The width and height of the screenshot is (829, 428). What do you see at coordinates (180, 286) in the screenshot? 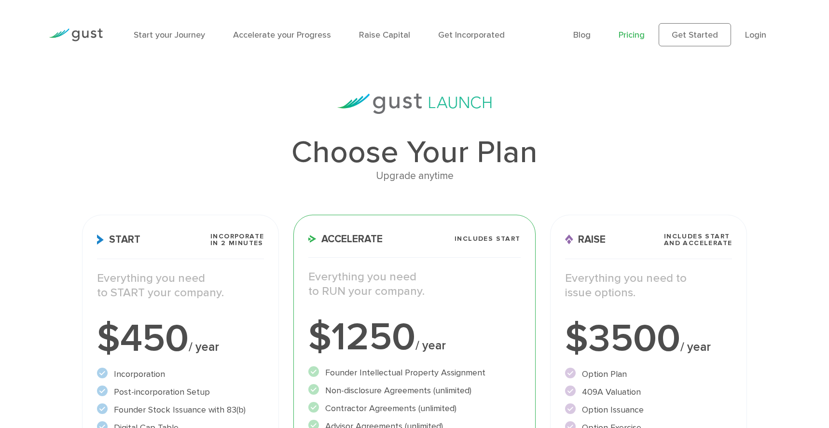
I see `p: Everything you need to START your company.` at bounding box center [180, 286].